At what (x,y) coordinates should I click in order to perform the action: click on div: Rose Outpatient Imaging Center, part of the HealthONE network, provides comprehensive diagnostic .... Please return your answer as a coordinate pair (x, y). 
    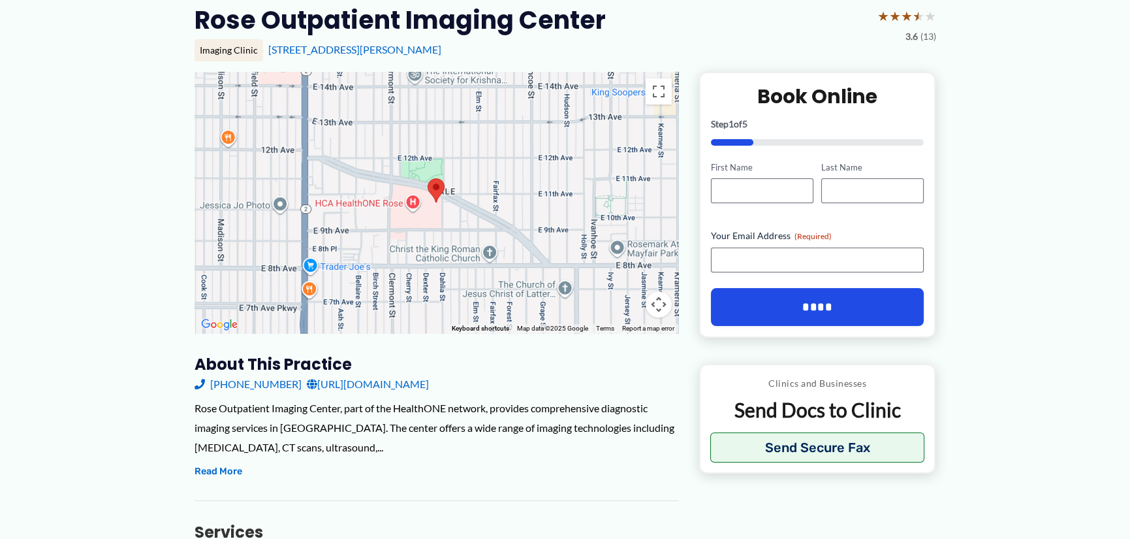
    Looking at the image, I should click on (436, 427).